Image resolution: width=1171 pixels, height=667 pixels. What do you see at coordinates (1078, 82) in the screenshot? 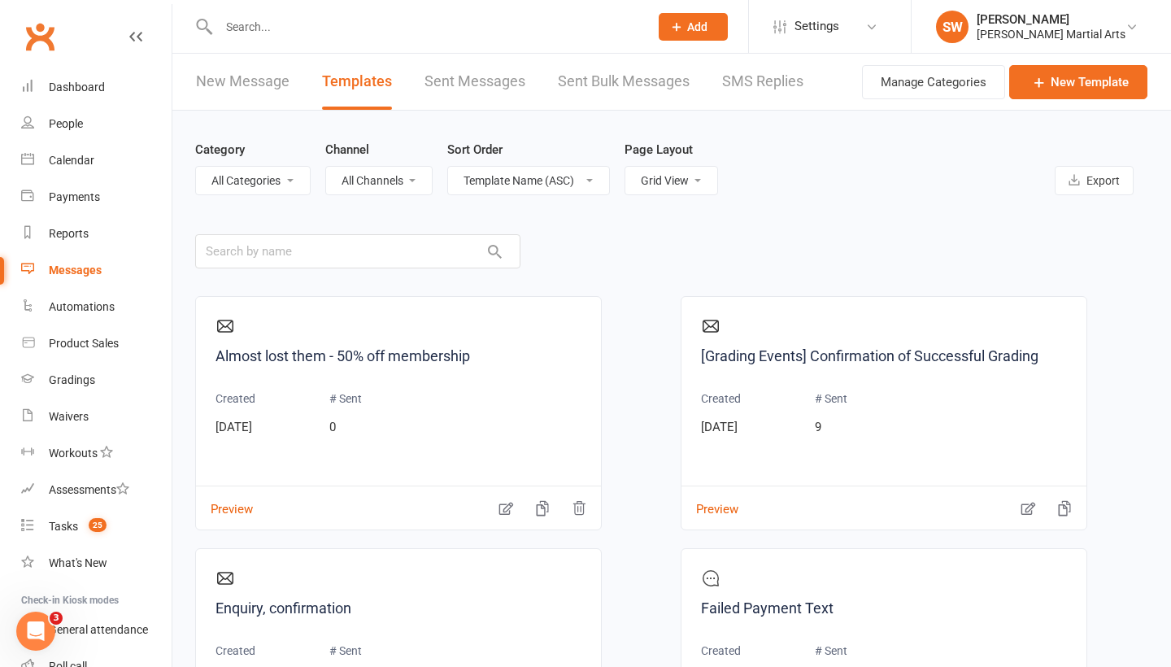
I see `a: New Template` at bounding box center [1078, 82].